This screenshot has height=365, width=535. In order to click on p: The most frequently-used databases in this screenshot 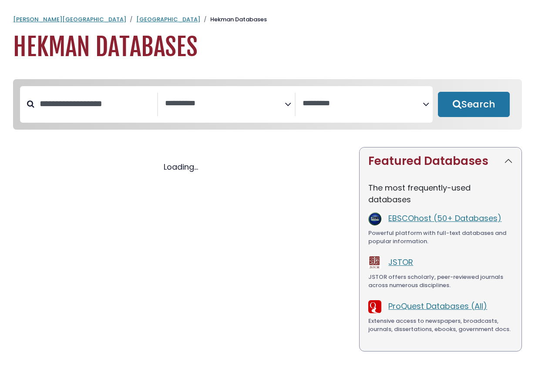, I will do `click(440, 194)`.